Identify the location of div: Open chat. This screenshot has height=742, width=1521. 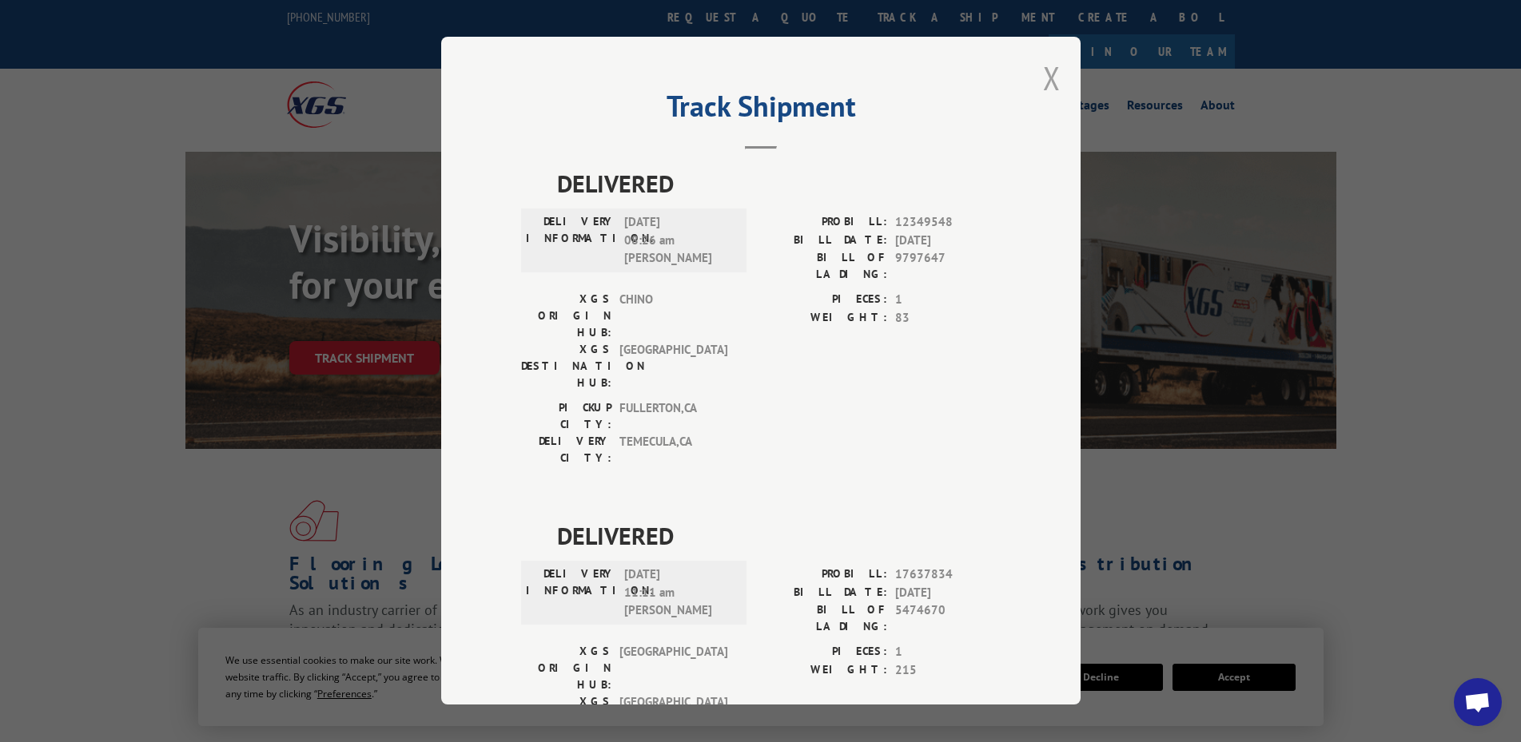
(1478, 702).